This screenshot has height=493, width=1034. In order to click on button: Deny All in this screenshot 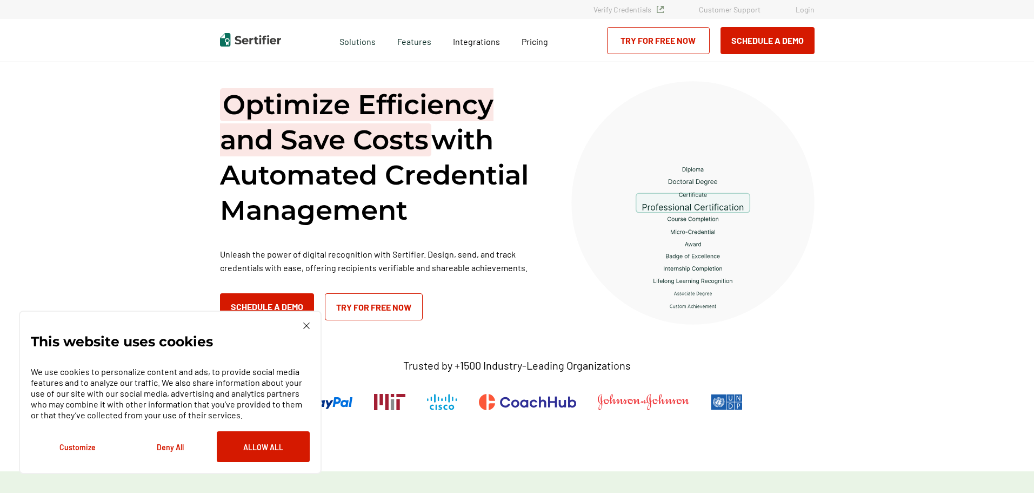, I will do `click(170, 446)`.